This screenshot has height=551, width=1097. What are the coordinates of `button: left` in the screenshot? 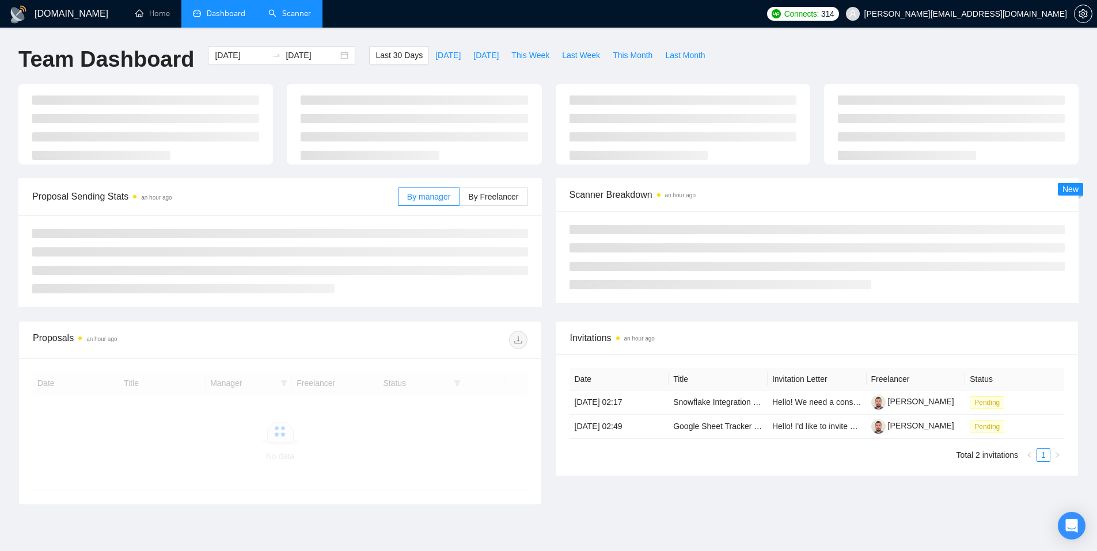 It's located at (1029, 455).